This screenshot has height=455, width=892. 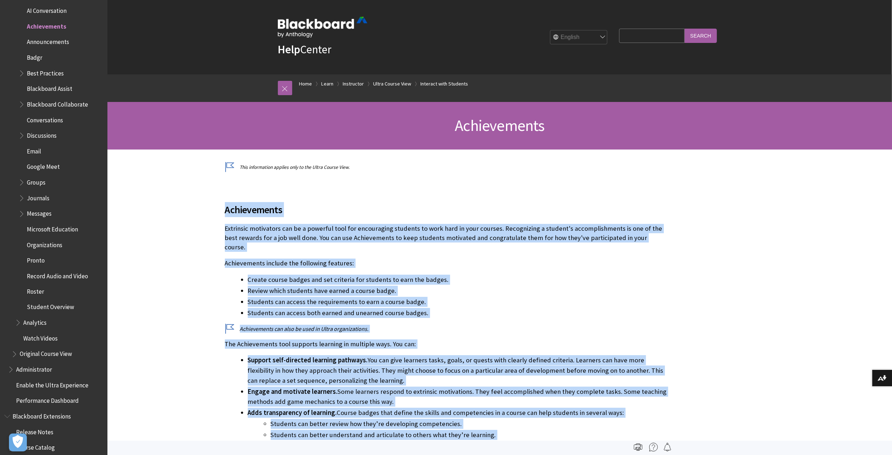 I want to click on span: Microsoft Education, so click(x=52, y=228).